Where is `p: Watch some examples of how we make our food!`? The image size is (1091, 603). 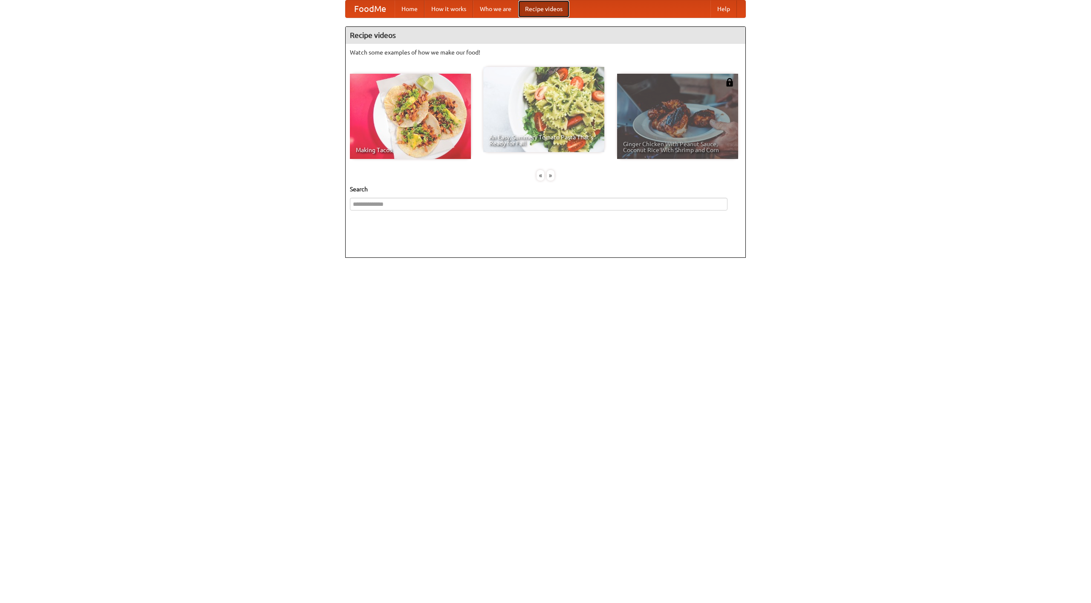
p: Watch some examples of how we make our food! is located at coordinates (545, 52).